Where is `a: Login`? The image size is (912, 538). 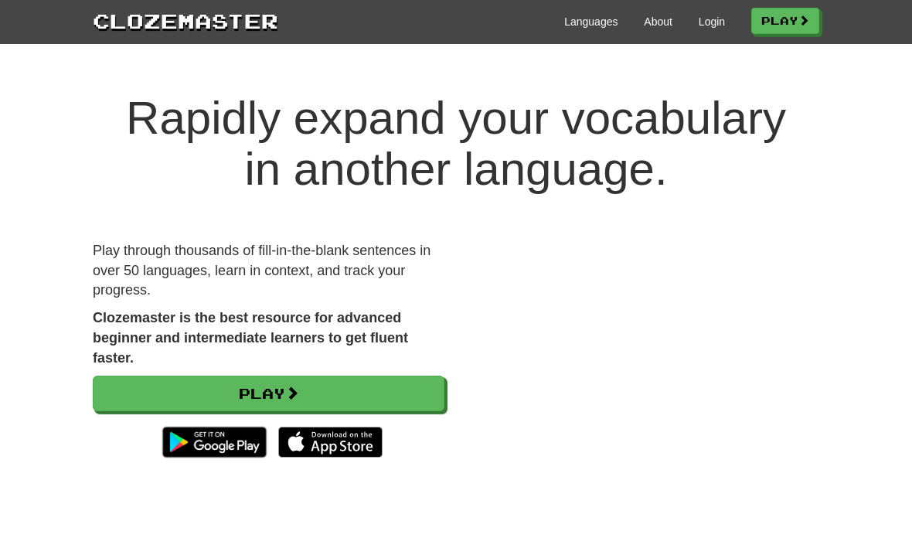
a: Login is located at coordinates (711, 22).